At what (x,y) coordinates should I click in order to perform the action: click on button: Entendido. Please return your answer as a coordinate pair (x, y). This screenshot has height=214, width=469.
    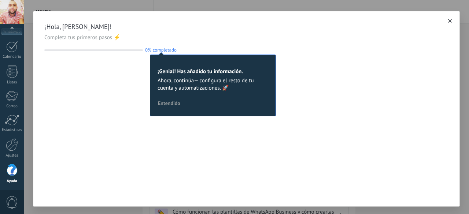
    Looking at the image, I should click on (169, 103).